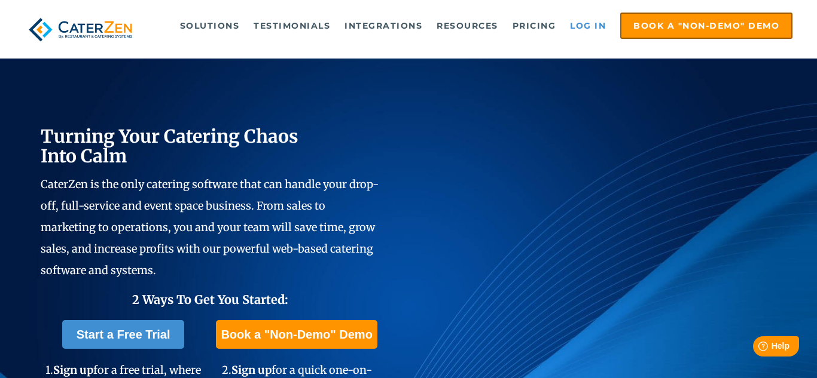 Image resolution: width=817 pixels, height=378 pixels. What do you see at coordinates (588, 26) in the screenshot?
I see `a: Log in` at bounding box center [588, 26].